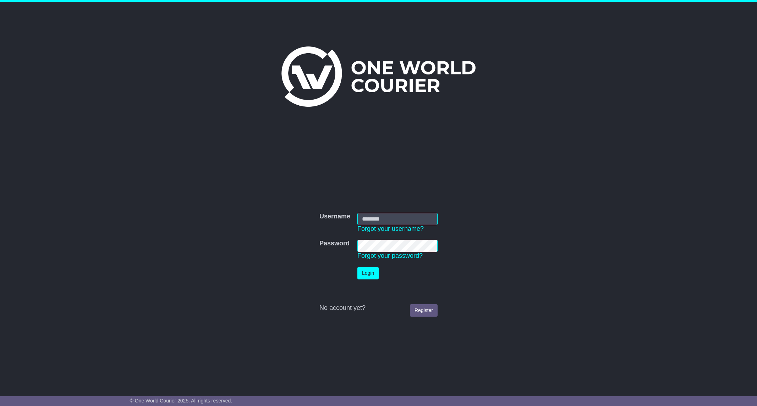 This screenshot has height=406, width=757. Describe the element at coordinates (390, 229) in the screenshot. I see `a: Forgot your username?` at that location.